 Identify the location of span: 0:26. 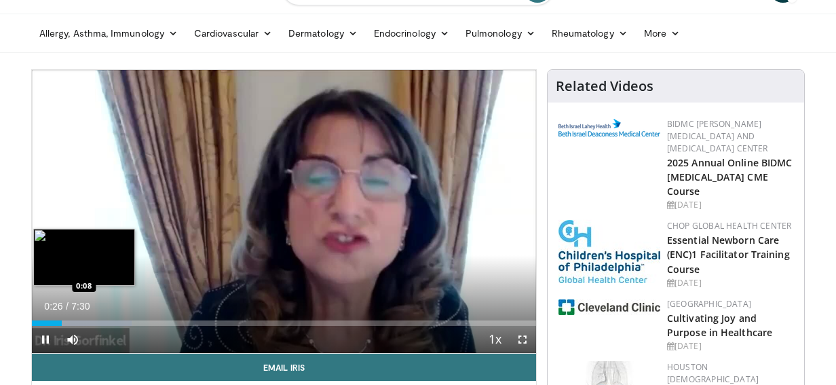
(53, 306).